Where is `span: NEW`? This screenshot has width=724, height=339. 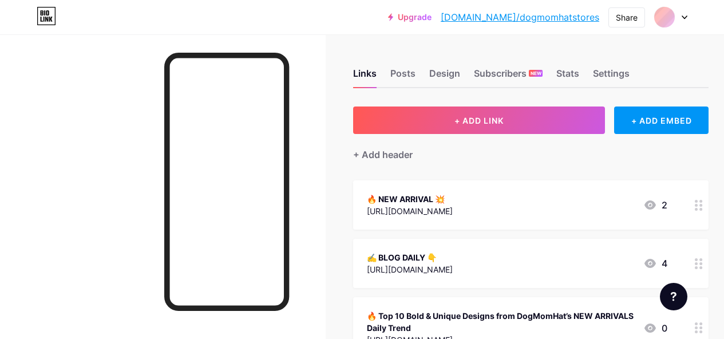 span: NEW is located at coordinates (536, 73).